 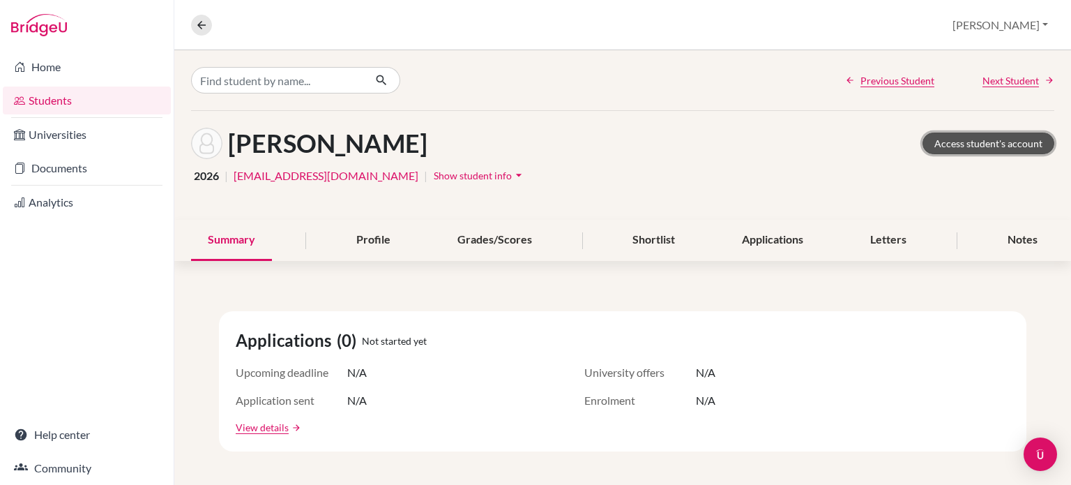 What do you see at coordinates (86, 100) in the screenshot?
I see `a: Students` at bounding box center [86, 100].